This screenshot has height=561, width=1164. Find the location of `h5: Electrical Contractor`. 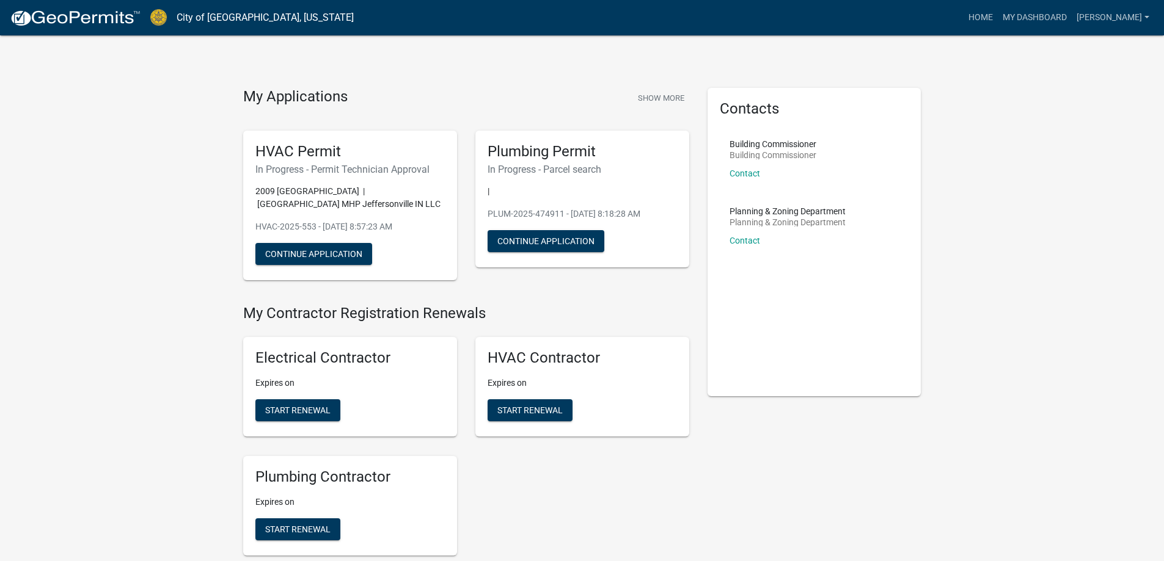

h5: Electrical Contractor is located at coordinates (350, 358).